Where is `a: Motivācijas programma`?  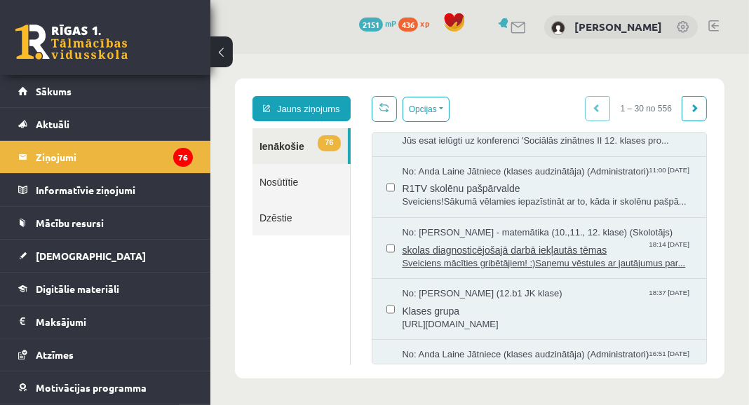
a: Motivācijas programma is located at coordinates (105, 388).